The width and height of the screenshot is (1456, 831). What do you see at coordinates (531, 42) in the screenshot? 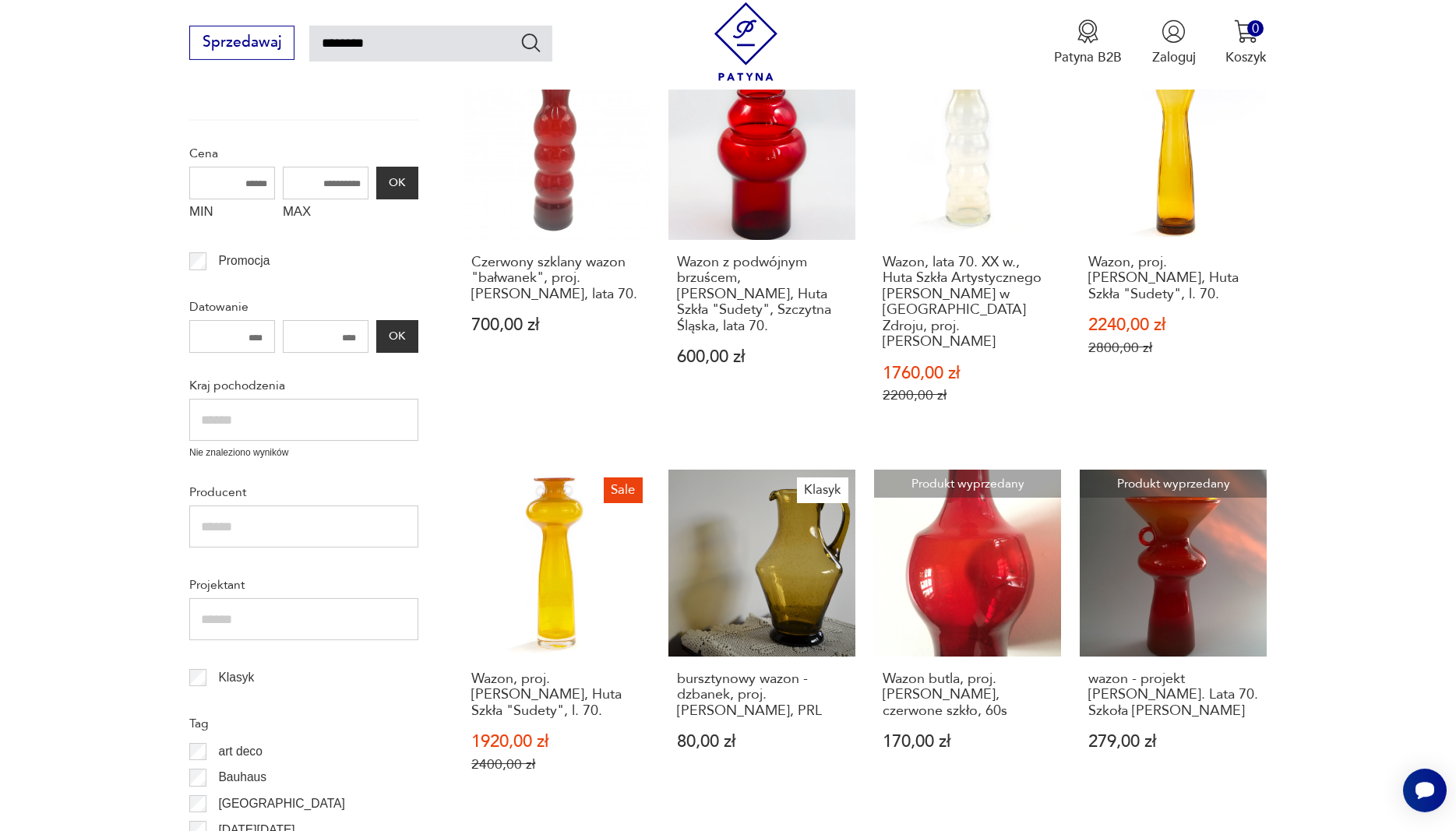
I see `button: Szukaj` at bounding box center [531, 42].